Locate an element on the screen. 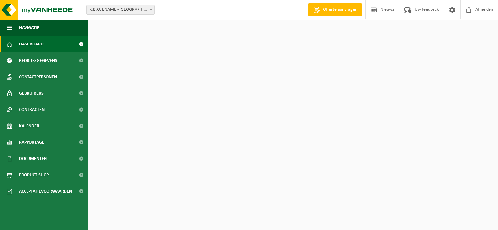 Image resolution: width=498 pixels, height=230 pixels. span: Contracten is located at coordinates (32, 110).